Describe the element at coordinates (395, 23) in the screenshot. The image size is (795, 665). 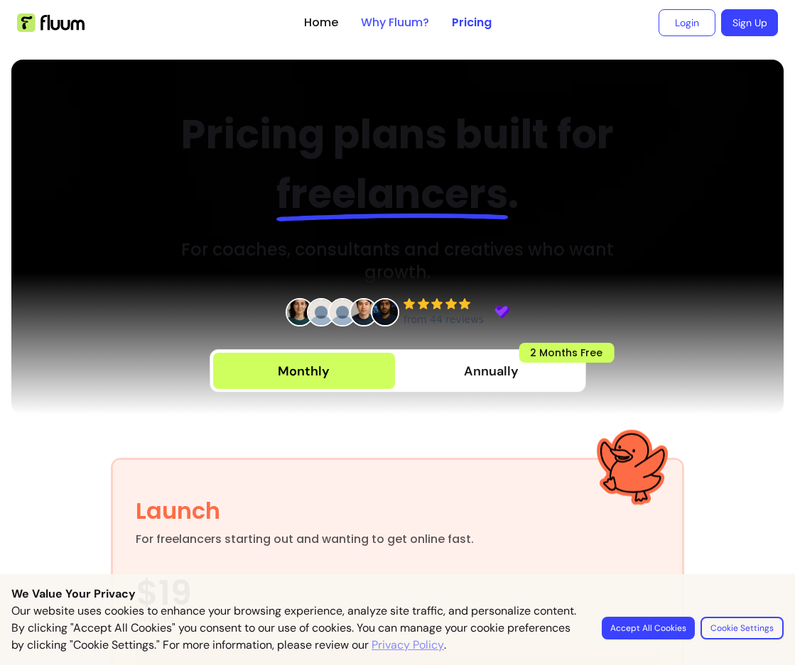
I see `a: Why Fluum?` at that location.